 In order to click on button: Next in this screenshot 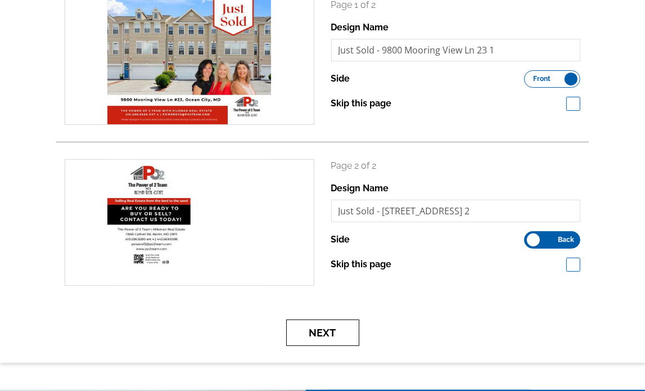, I will do `click(323, 333)`.